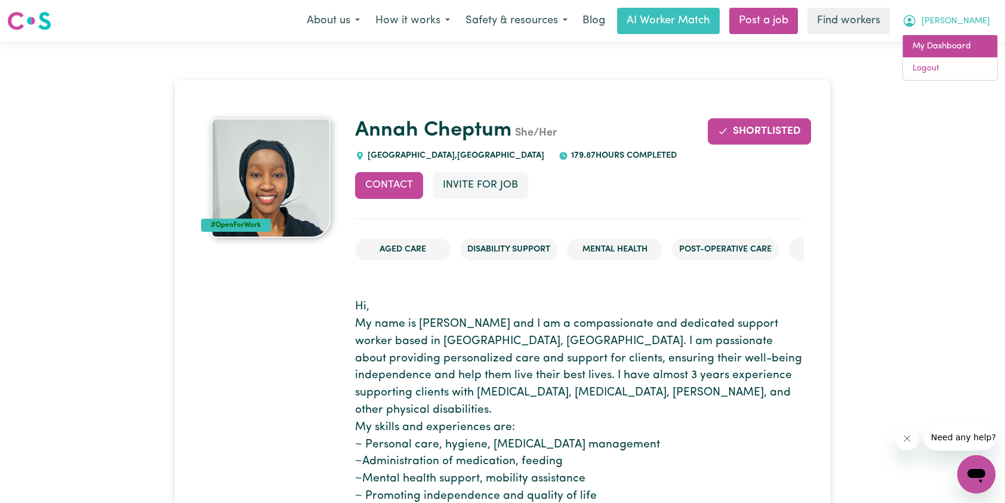  Describe the element at coordinates (725, 250) in the screenshot. I see `li: Post-operative care` at that location.